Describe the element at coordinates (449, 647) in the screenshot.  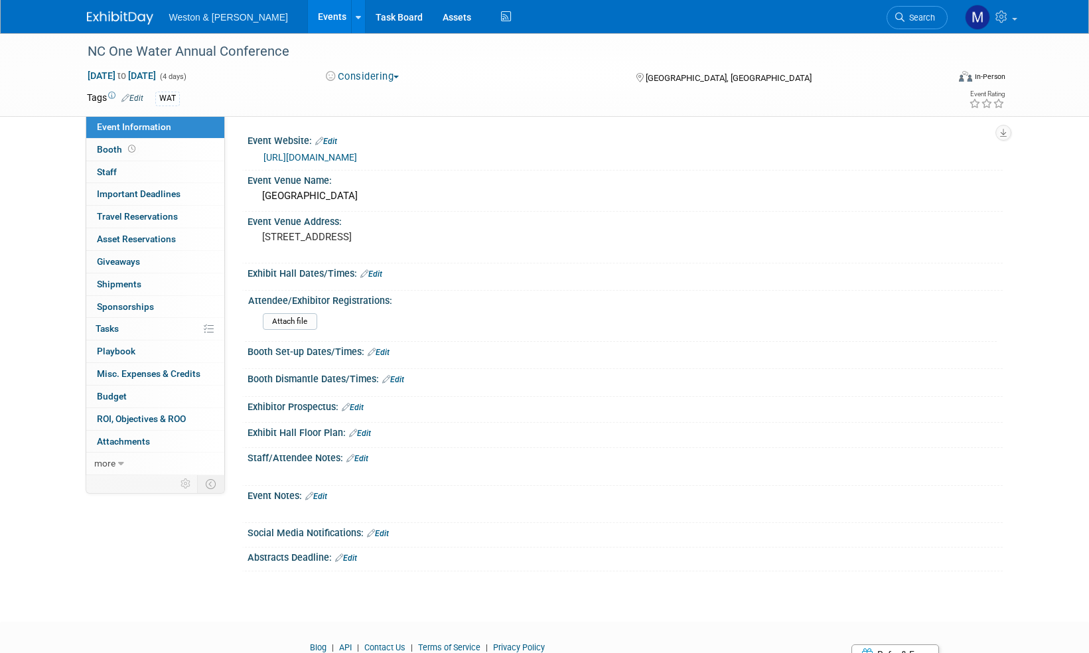
I see `a: Terms of Service` at that location.